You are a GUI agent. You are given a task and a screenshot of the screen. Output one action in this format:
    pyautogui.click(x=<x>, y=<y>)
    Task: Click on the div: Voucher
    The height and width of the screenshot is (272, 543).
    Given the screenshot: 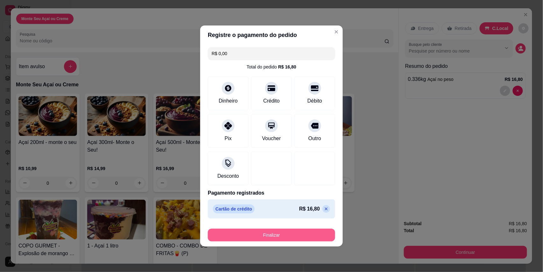 What is the action you would take?
    pyautogui.click(x=272, y=138)
    